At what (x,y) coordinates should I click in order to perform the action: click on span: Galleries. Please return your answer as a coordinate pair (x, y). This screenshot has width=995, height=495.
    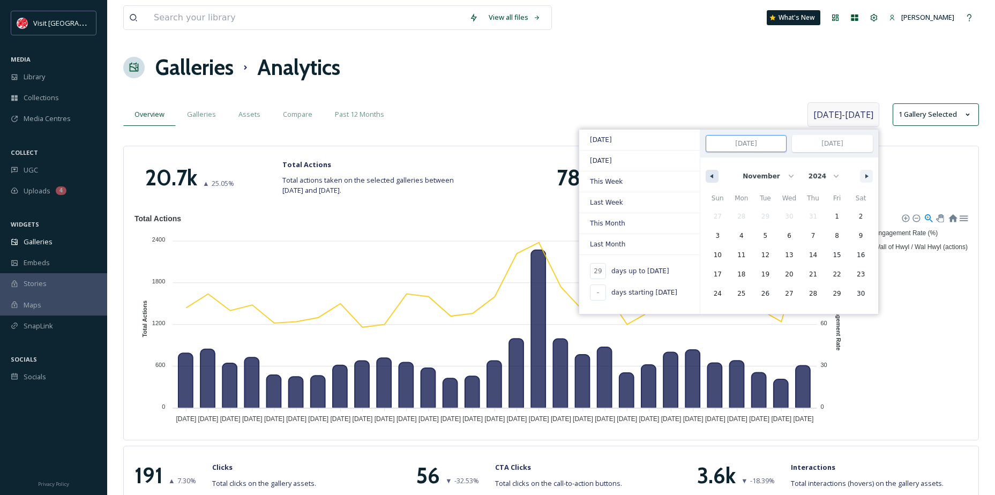
    Looking at the image, I should click on (38, 242).